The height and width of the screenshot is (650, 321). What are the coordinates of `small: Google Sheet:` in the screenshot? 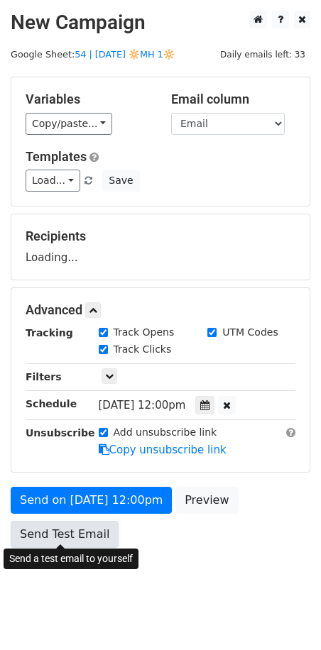 It's located at (92, 54).